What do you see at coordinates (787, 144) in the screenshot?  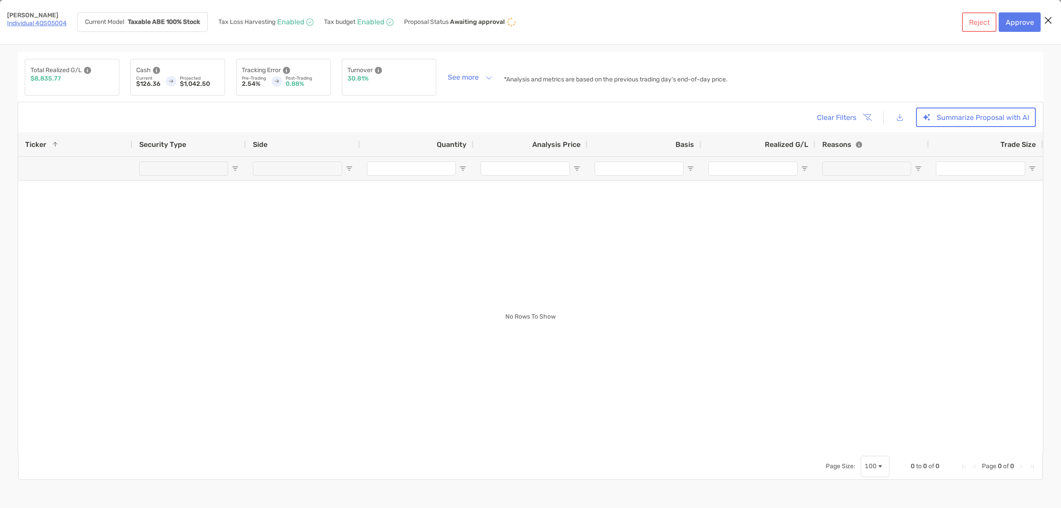 I see `span: Realized G/L` at bounding box center [787, 144].